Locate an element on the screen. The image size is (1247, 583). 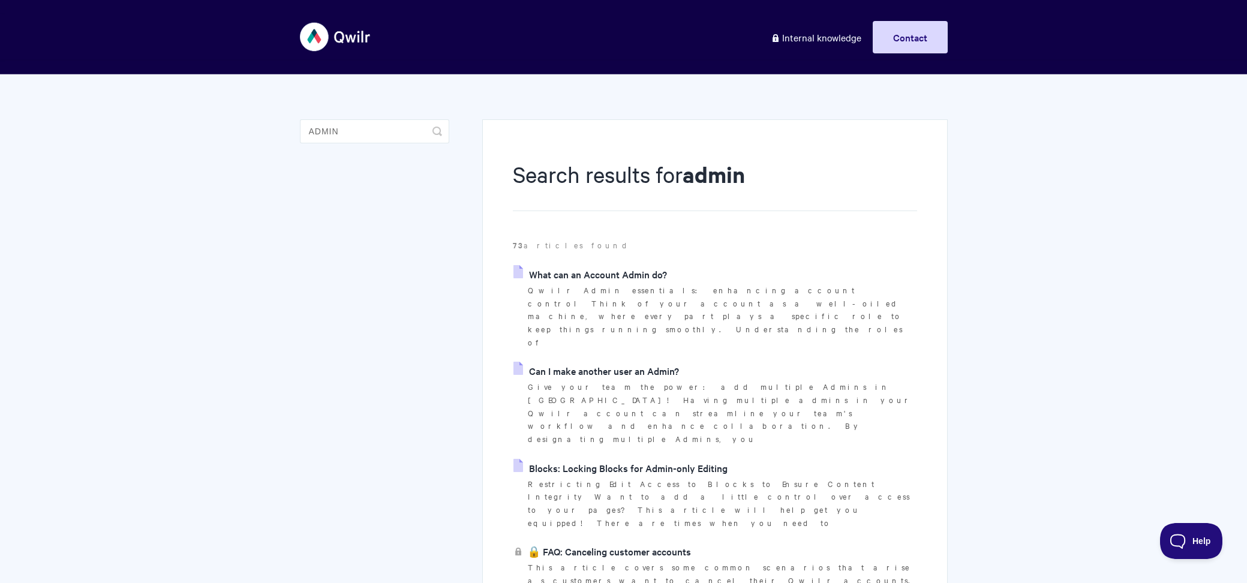
p: Qwilr Admin essentials: enhancing account control Think of your account as a well-oiled machine, ... is located at coordinates (722, 316).